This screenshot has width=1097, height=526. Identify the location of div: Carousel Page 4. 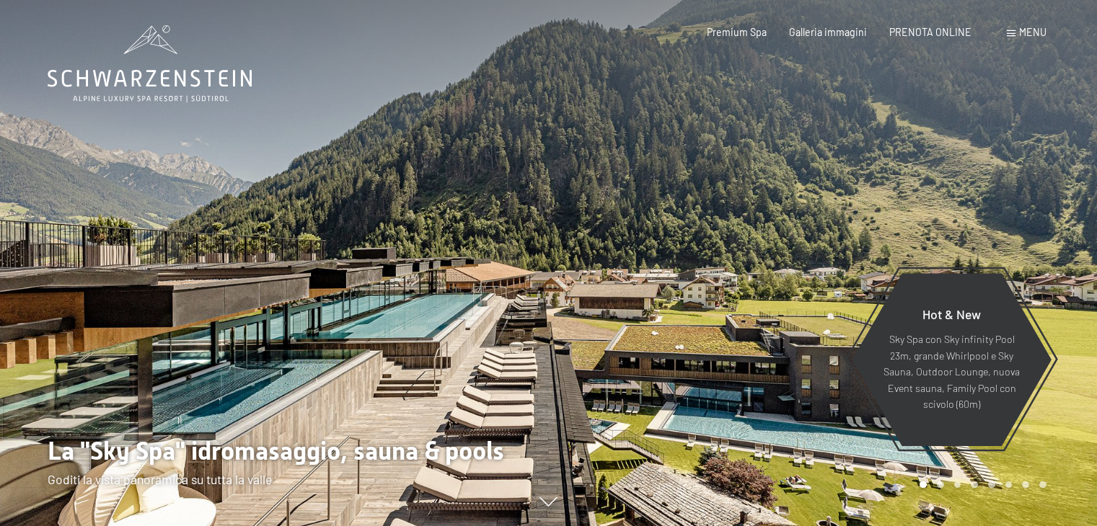
(974, 485).